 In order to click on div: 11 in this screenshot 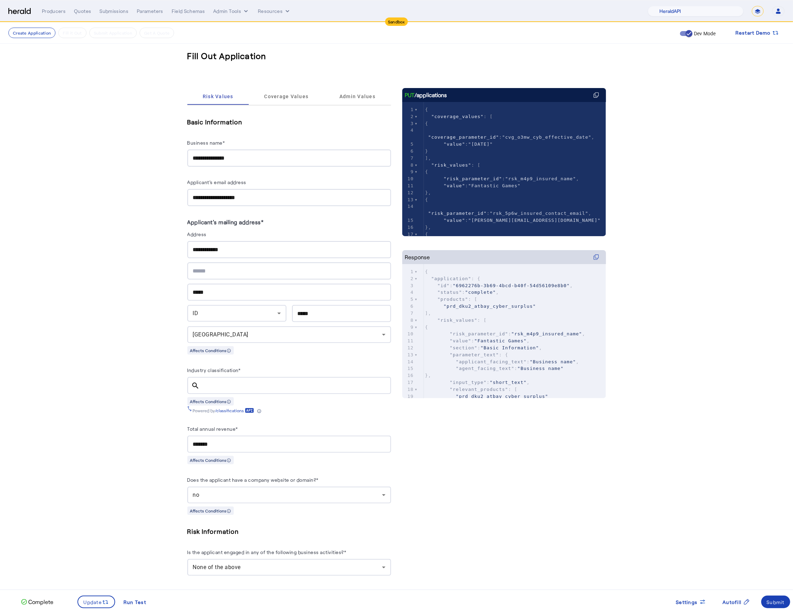, I will do `click(409, 186)`.